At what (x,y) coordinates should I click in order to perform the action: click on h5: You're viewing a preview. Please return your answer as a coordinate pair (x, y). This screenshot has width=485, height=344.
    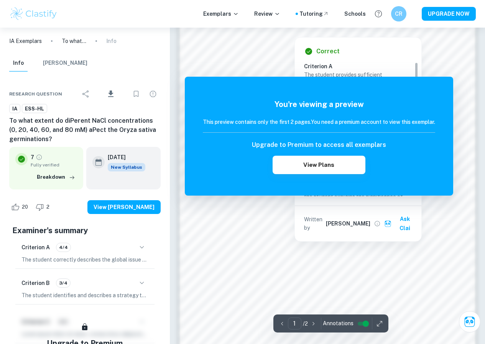
    Looking at the image, I should click on (319, 104).